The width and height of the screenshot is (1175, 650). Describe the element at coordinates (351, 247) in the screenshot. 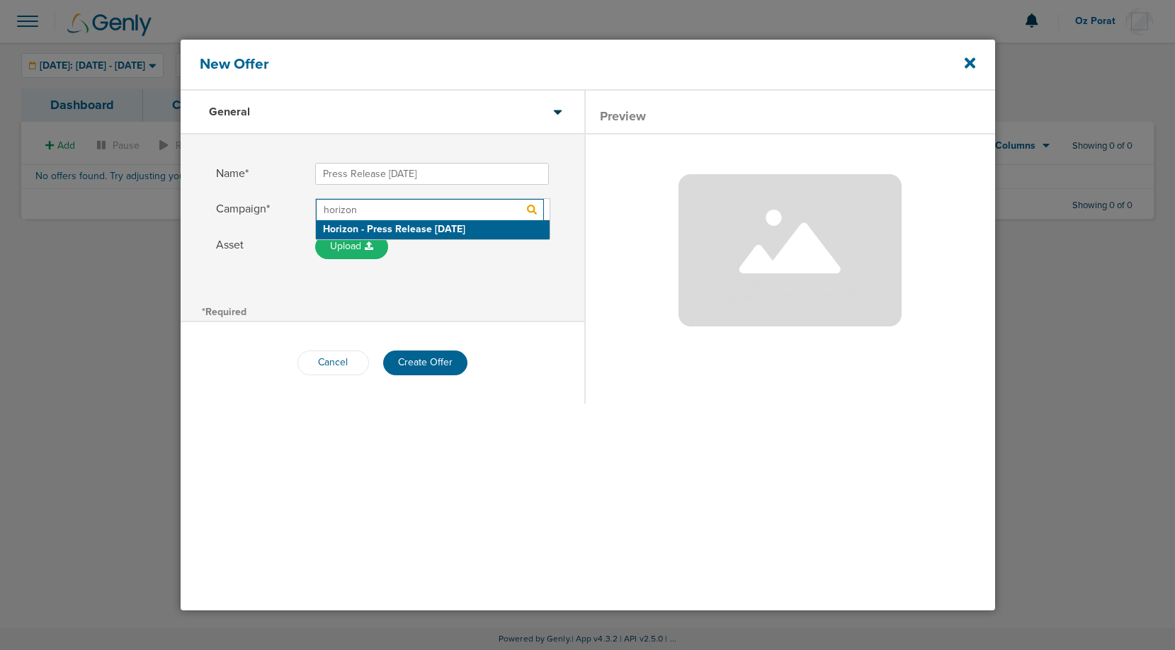

I see `button: Asset` at that location.